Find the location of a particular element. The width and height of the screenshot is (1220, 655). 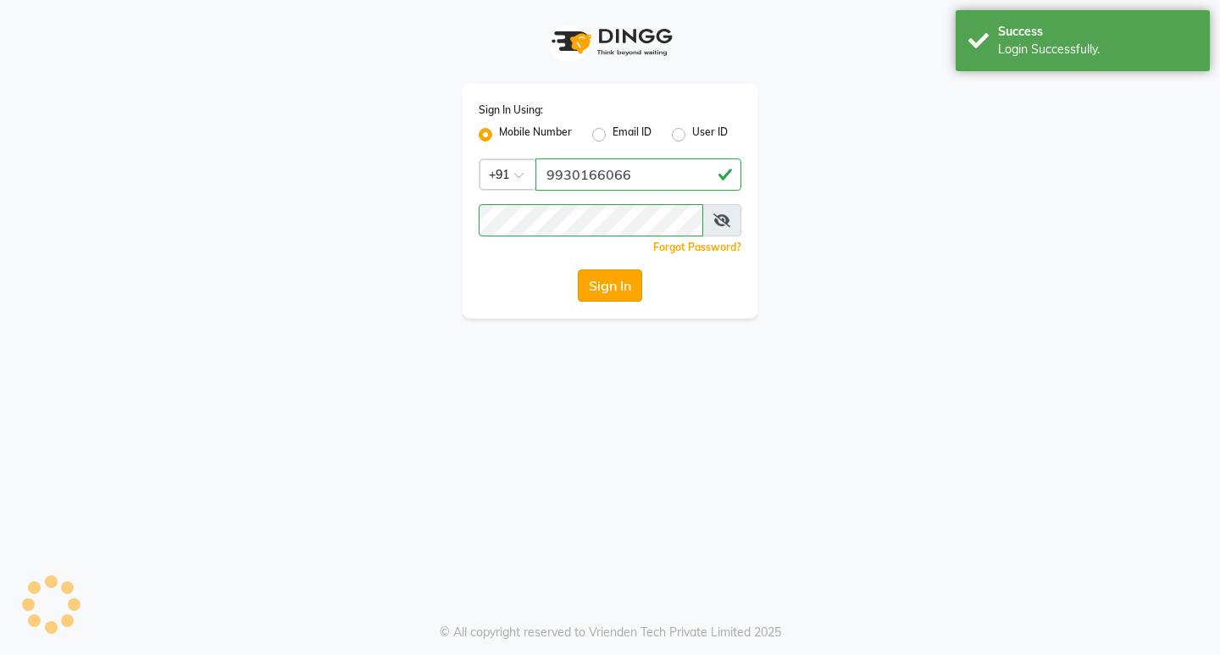

div: Success is located at coordinates (1097, 31).